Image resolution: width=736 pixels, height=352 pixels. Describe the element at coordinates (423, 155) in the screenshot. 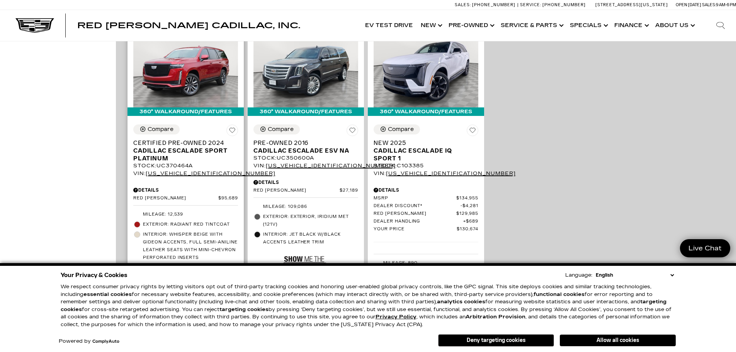

I see `span: Cadillac ESCALADE IQ Sport 1` at that location.